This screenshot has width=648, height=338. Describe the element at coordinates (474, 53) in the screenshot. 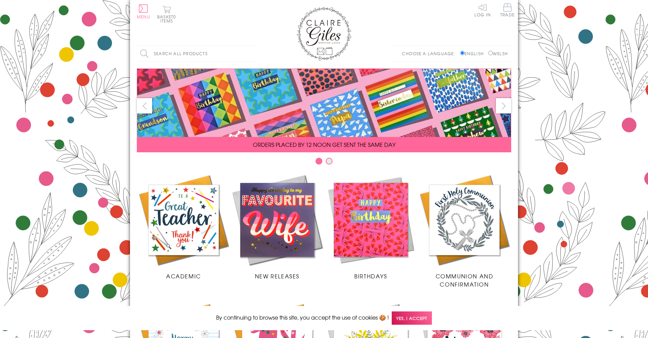

I see `label: English` at that location.